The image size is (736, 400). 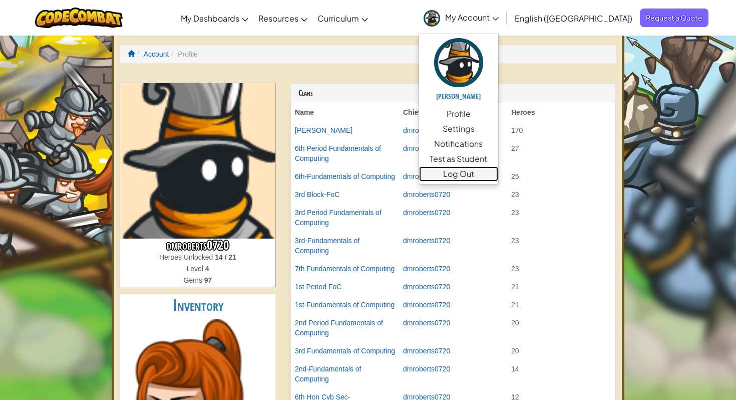 What do you see at coordinates (345, 268) in the screenshot?
I see `a: 7th Fundamentals of Computing` at bounding box center [345, 268].